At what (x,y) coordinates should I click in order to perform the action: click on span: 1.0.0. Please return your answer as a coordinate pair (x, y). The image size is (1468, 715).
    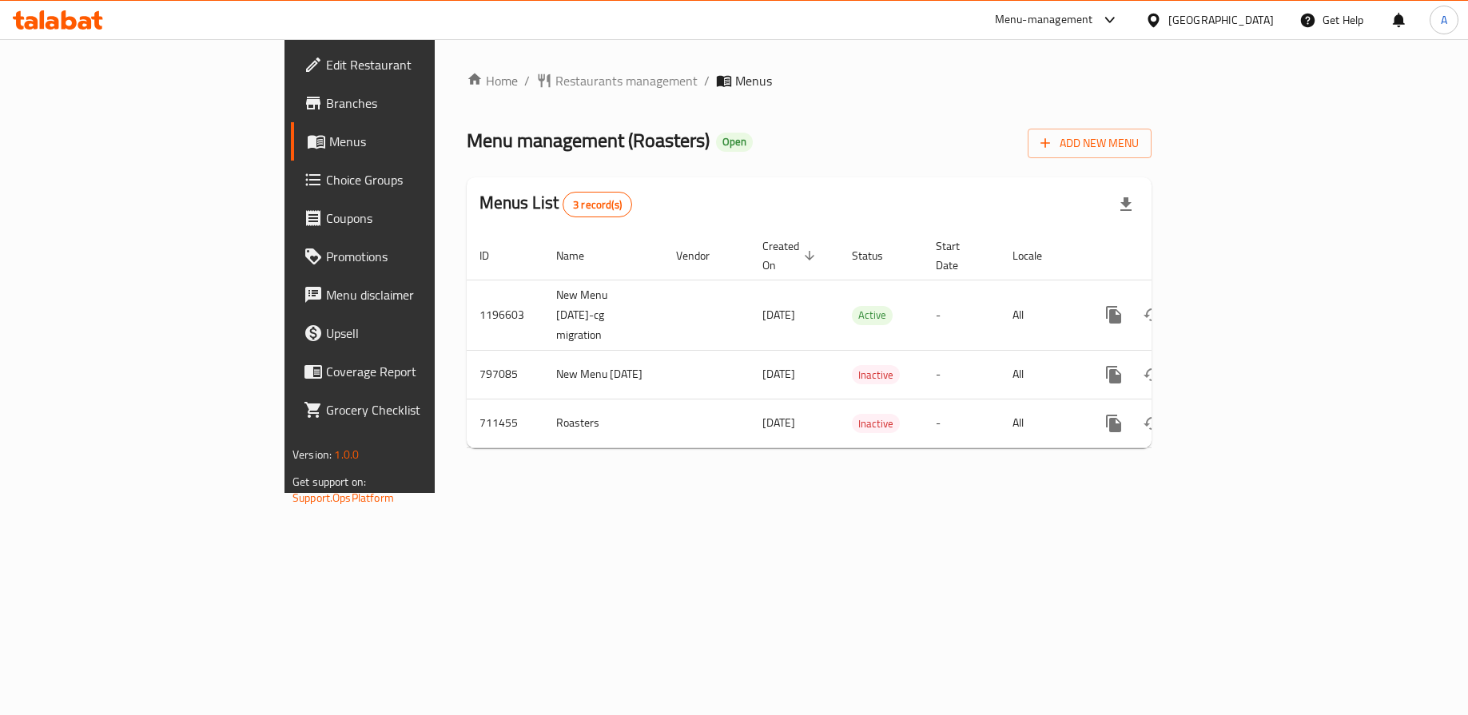
    Looking at the image, I should click on (346, 455).